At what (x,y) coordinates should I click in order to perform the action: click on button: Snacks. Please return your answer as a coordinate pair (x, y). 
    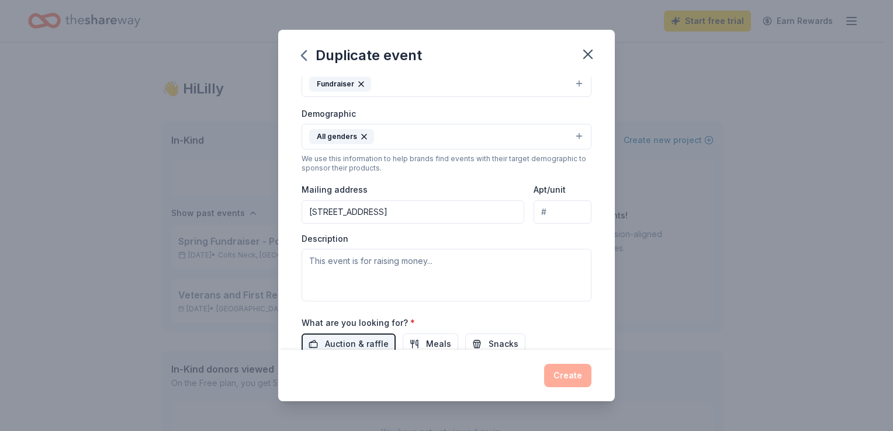
    Looking at the image, I should click on (495, 344).